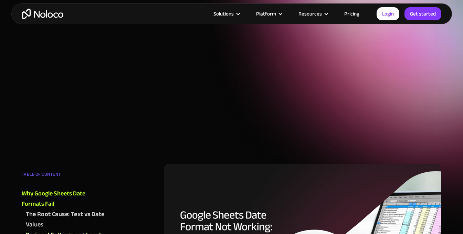  I want to click on a: Pricing, so click(352, 14).